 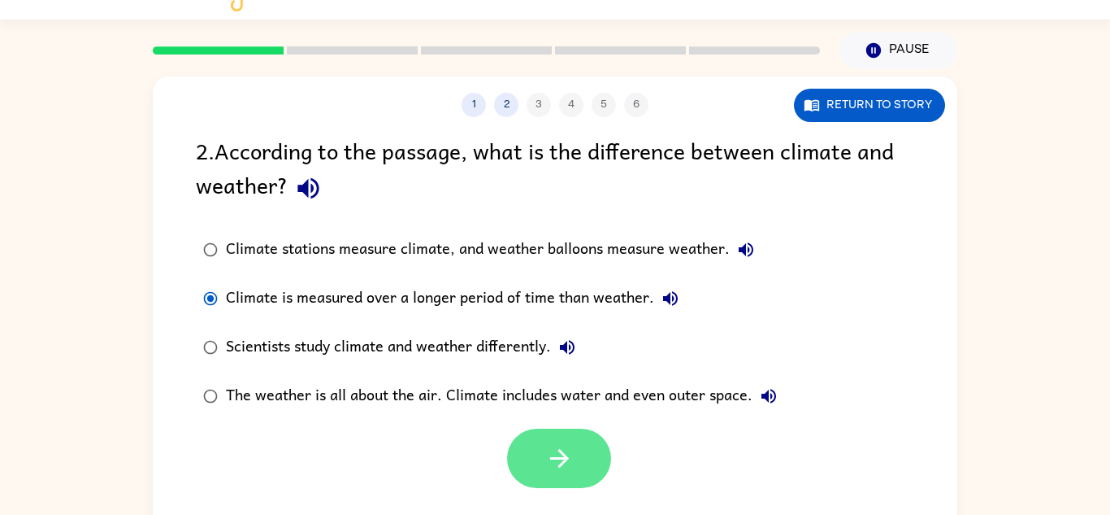 What do you see at coordinates (494, 250) in the screenshot?
I see `div: Climate stations measure climate, and weather balloons measure weather.` at bounding box center [494, 250].